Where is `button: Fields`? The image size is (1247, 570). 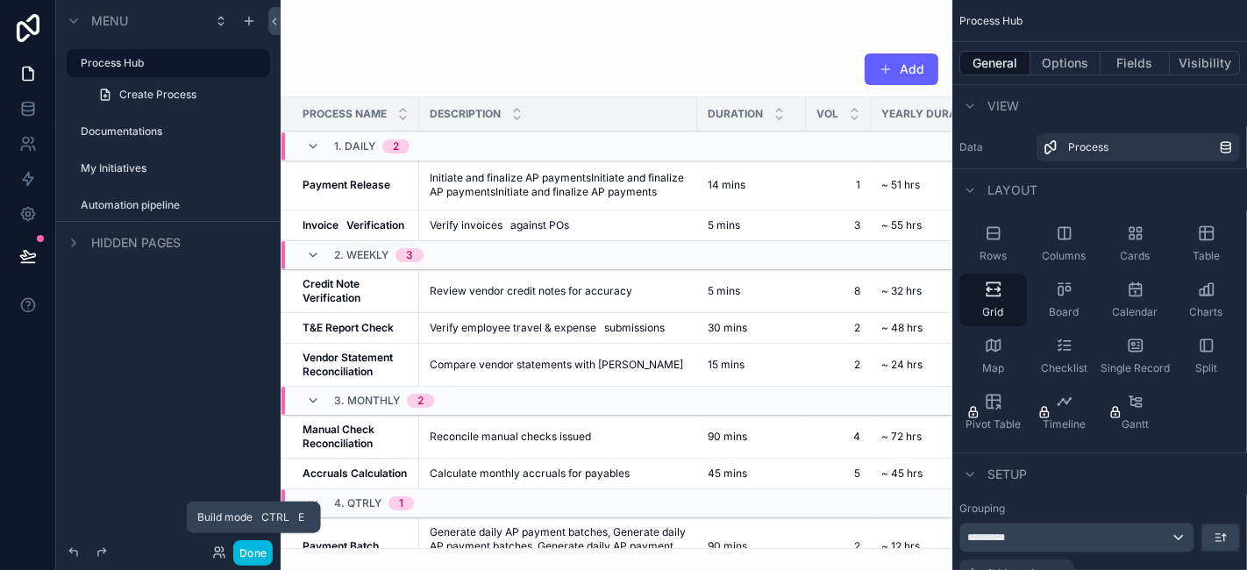 button: Fields is located at coordinates (1136, 63).